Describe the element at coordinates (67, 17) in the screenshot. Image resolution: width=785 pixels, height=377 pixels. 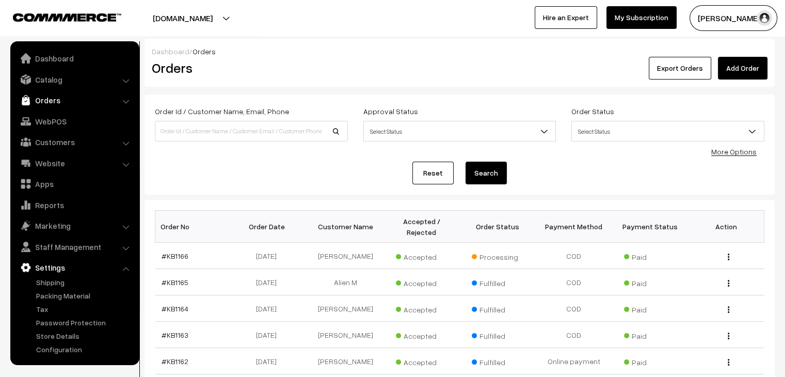
I see `img: COMMMERCE` at that location.